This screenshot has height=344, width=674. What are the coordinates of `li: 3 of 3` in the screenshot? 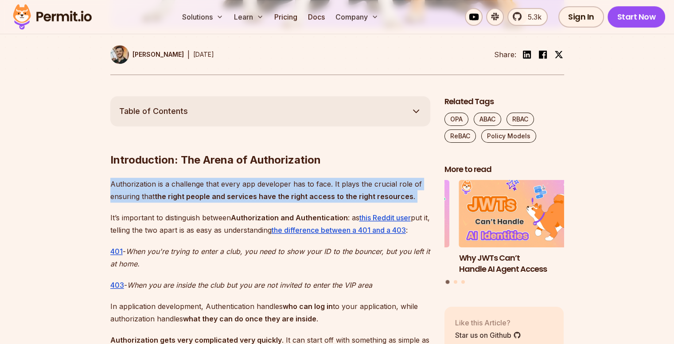 It's located at (390, 227).